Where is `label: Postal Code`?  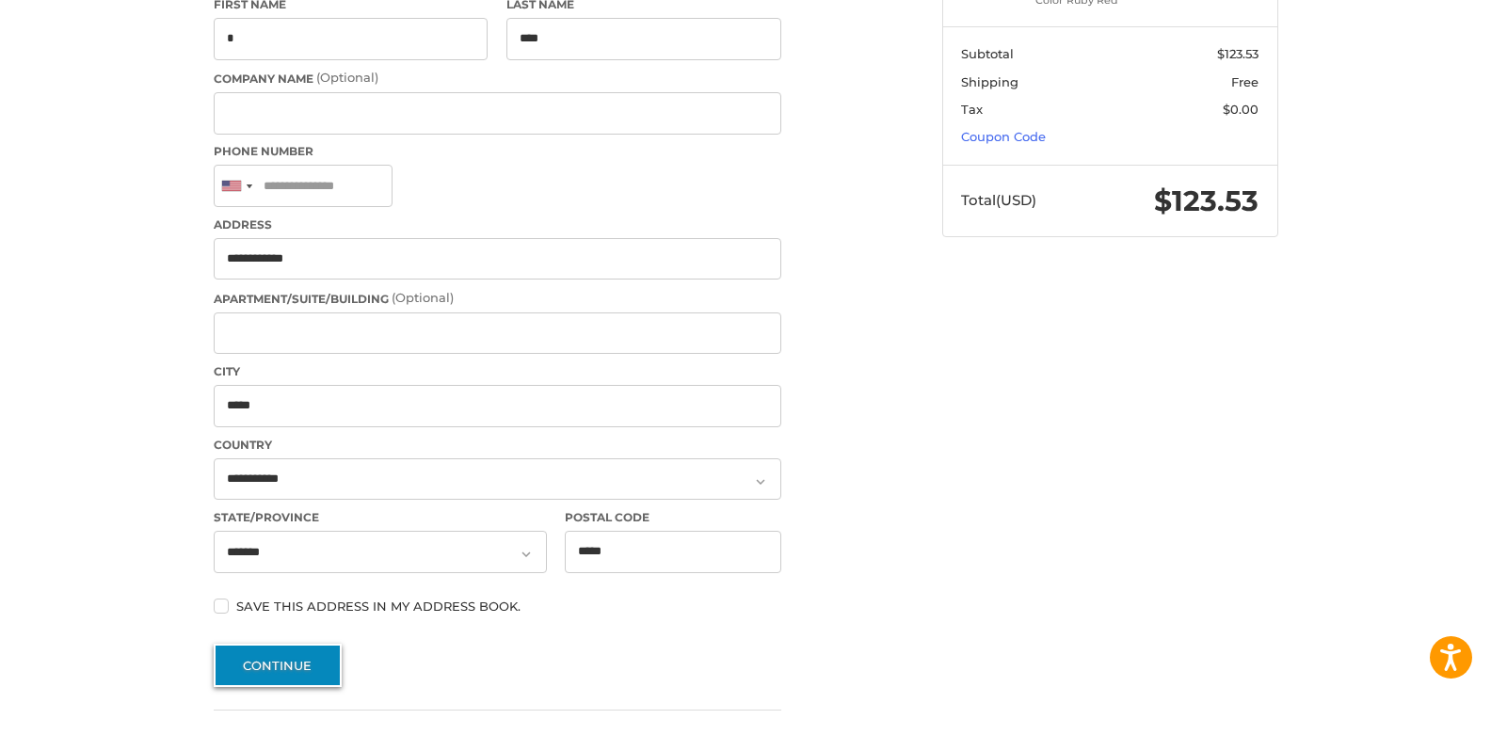 label: Postal Code is located at coordinates (673, 518).